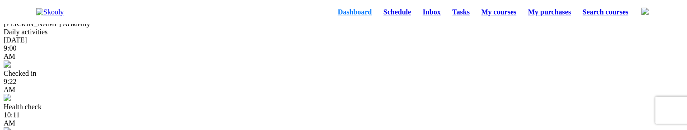  Describe the element at coordinates (50, 12) in the screenshot. I see `img: Skooly` at that location.